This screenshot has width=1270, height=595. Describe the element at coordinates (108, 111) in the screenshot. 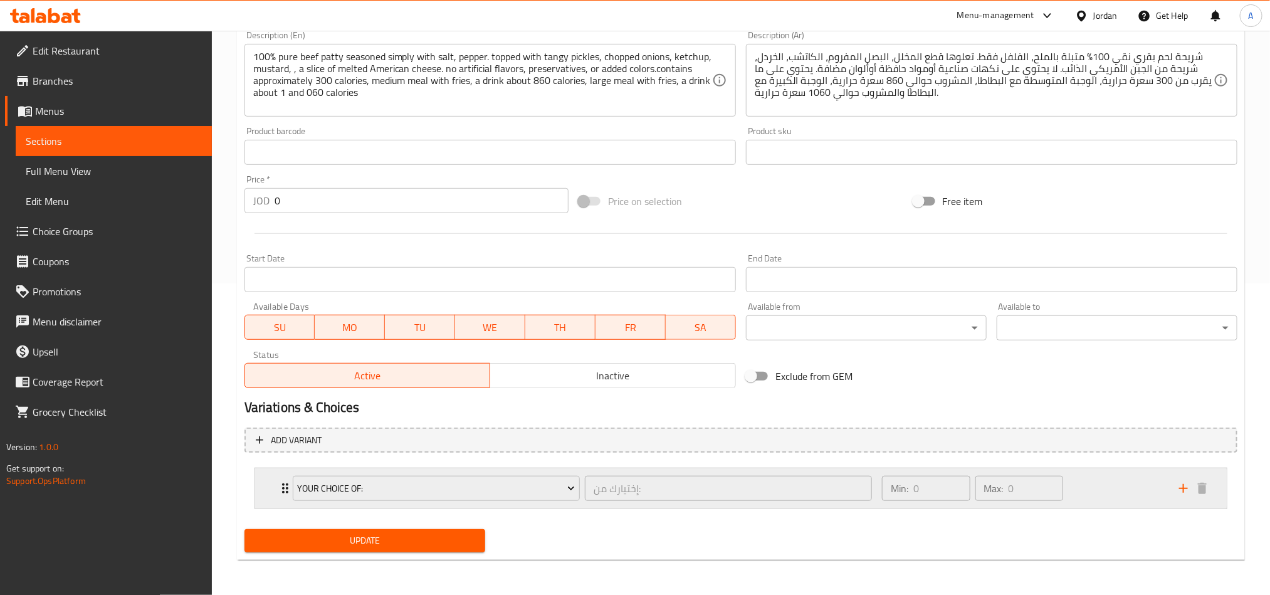

I see `a: Menus` at that location.